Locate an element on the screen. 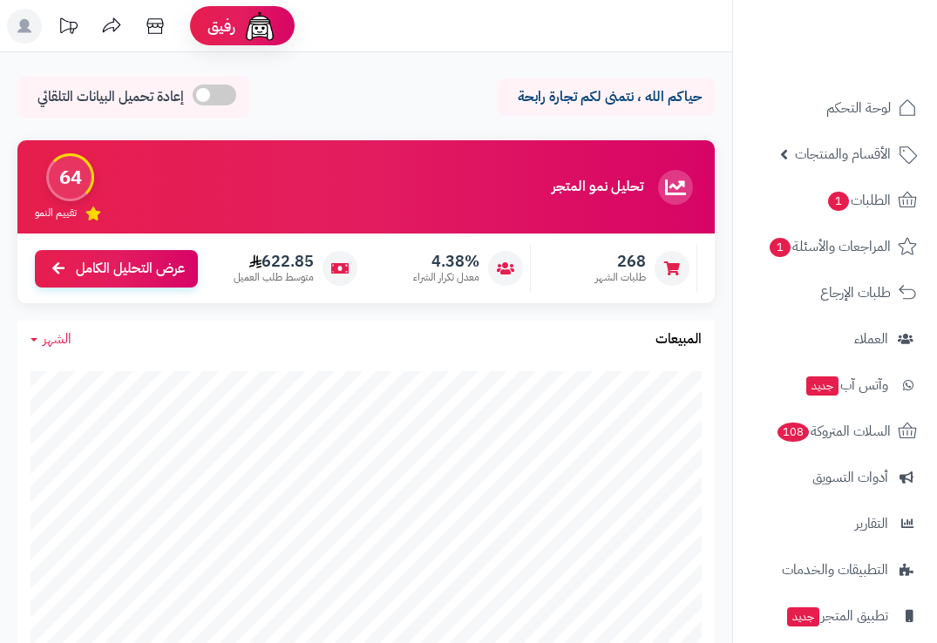 The width and height of the screenshot is (937, 643). span: 268 is located at coordinates (621, 262).